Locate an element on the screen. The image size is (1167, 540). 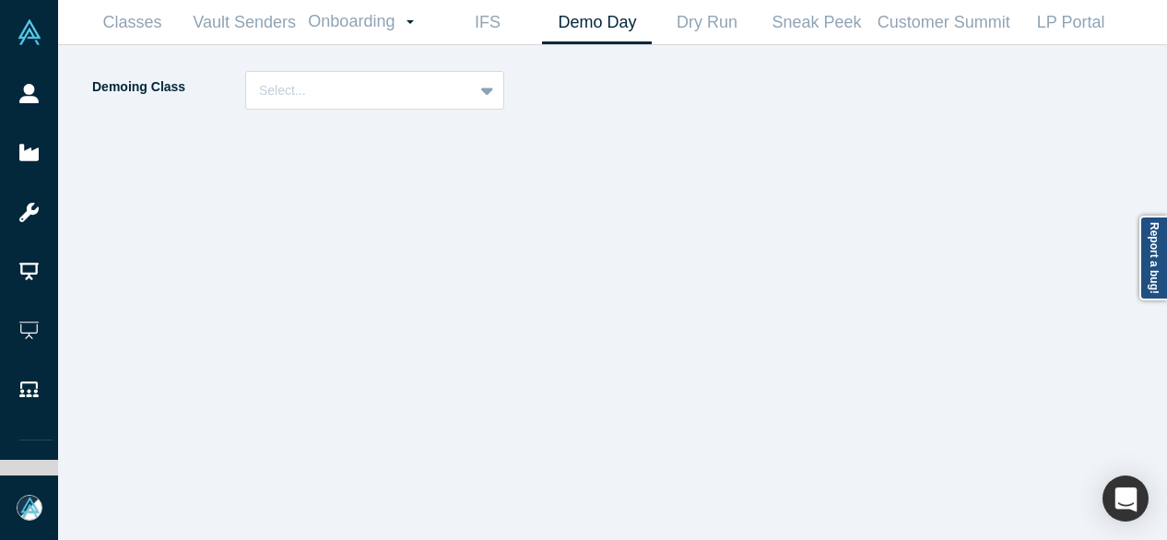
a: Sneak Peek is located at coordinates (815, 22).